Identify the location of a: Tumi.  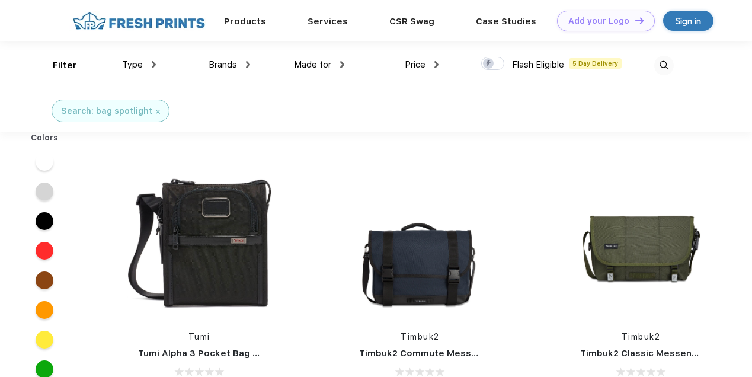
(199, 337).